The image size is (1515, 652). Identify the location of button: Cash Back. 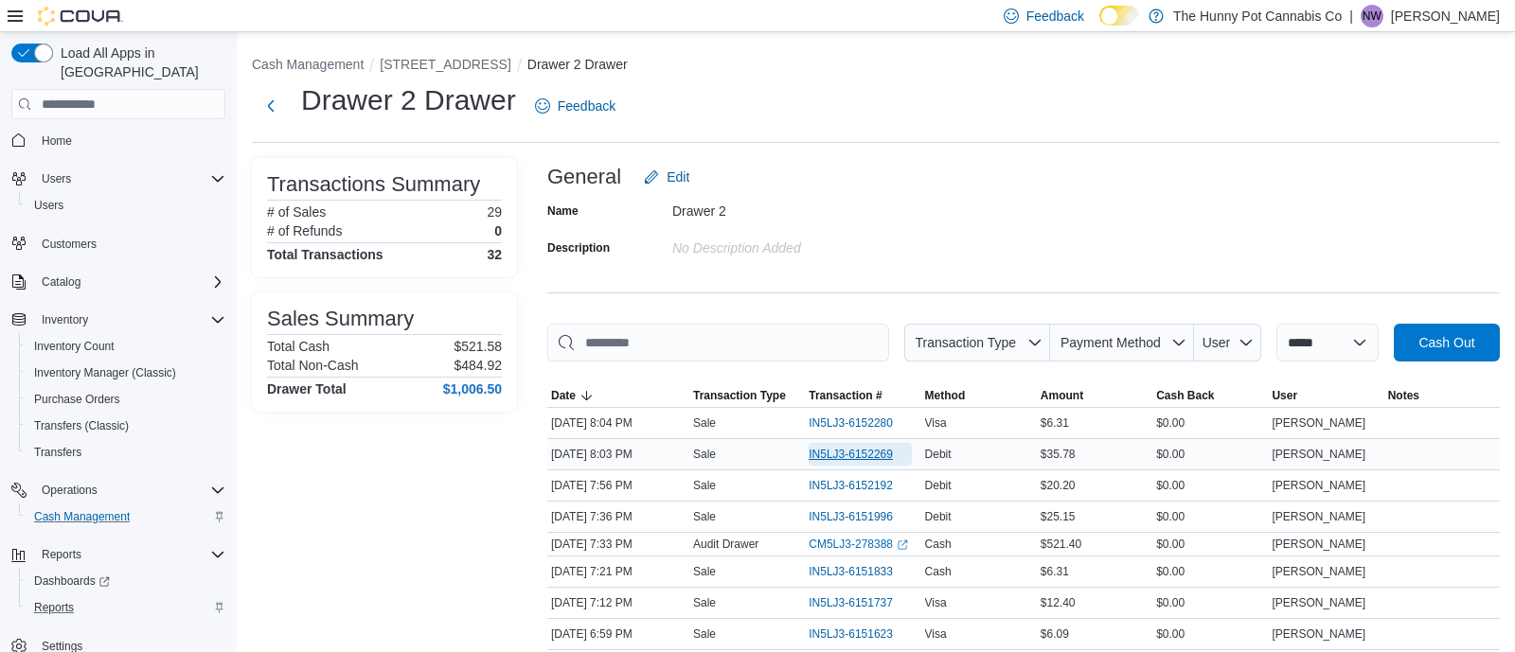
(1210, 396).